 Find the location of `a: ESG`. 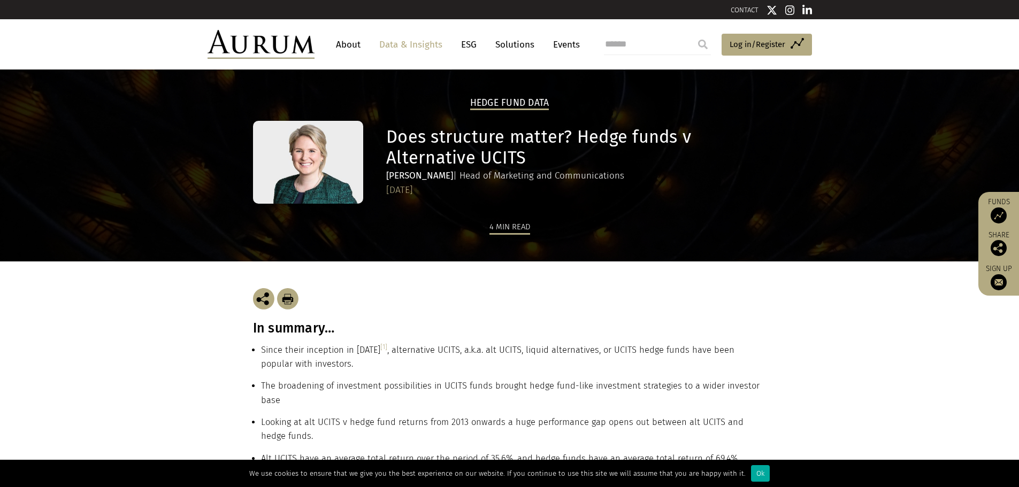

a: ESG is located at coordinates (468, 44).